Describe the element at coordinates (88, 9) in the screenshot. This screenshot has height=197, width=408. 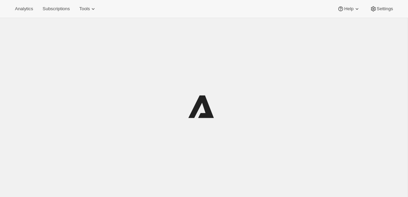
I see `button: Tools` at that location.